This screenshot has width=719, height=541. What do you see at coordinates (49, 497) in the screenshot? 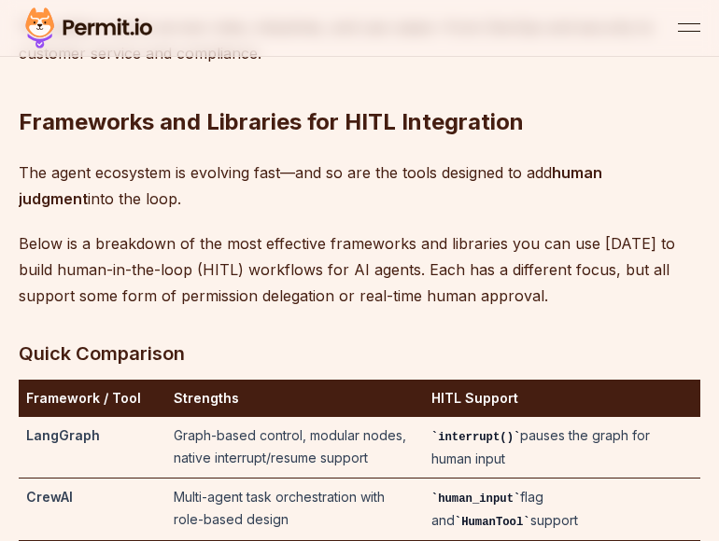
I see `strong: CrewAI` at bounding box center [49, 497].